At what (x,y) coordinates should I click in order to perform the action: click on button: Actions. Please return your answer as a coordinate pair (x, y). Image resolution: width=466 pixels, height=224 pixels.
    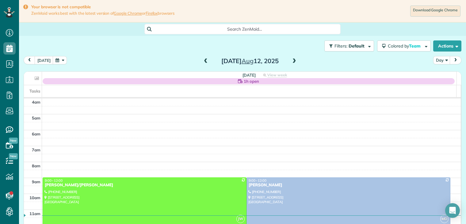
    Looking at the image, I should click on (447, 46).